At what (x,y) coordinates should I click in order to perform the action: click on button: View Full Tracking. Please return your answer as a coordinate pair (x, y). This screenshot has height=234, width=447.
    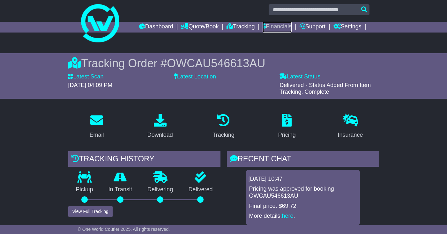
    Looking at the image, I should click on (90, 211).